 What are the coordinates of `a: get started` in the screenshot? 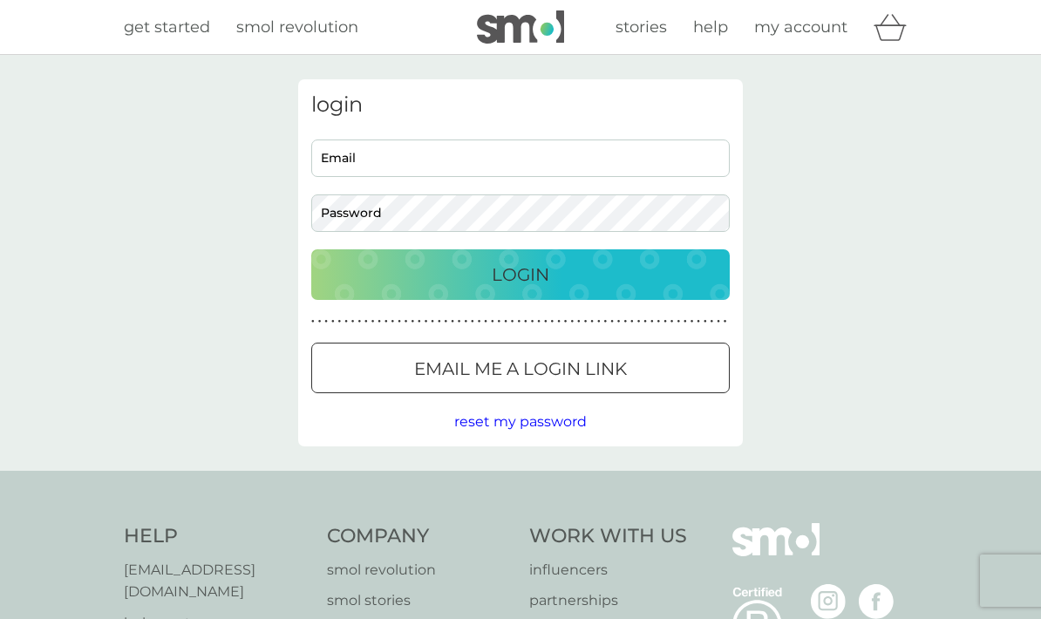 It's located at (167, 27).